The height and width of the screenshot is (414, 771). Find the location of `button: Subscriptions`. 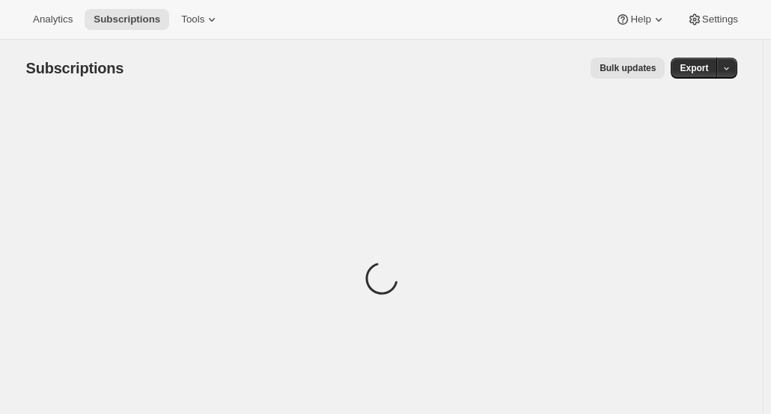

button: Subscriptions is located at coordinates (126, 19).